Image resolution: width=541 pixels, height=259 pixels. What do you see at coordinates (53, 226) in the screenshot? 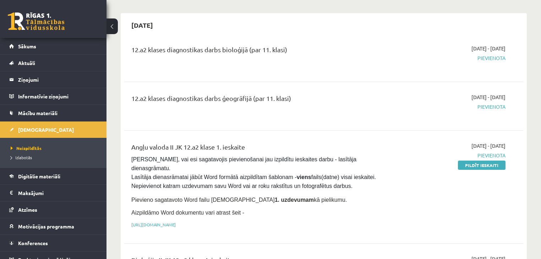
I see `a: Motivācijas programma` at bounding box center [53, 226].